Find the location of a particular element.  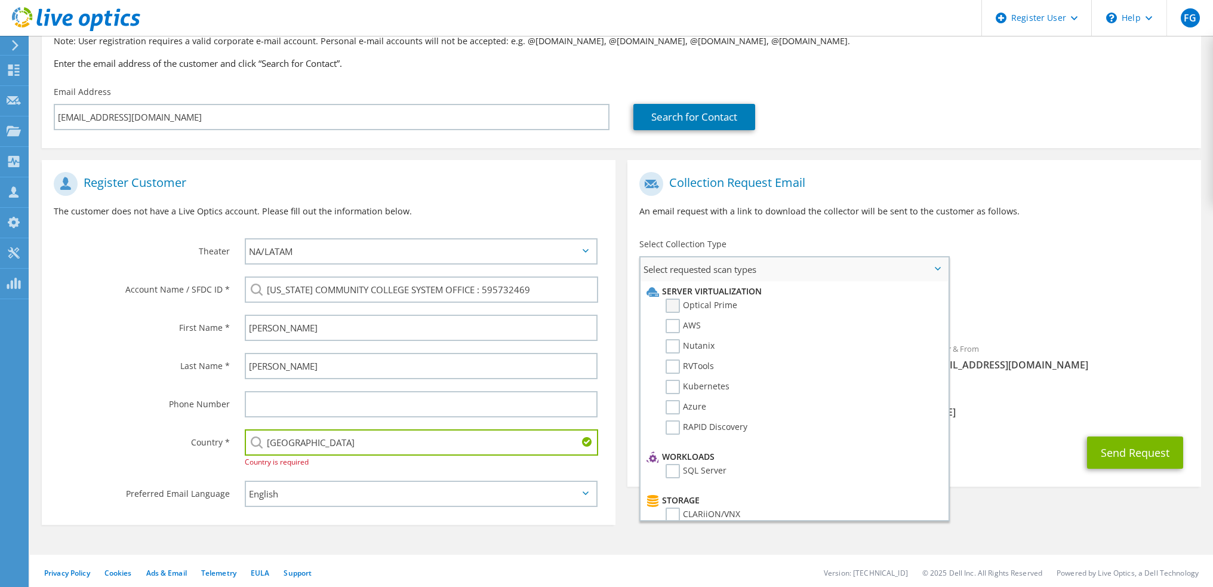

h1: Collection Request Email is located at coordinates (911, 184).